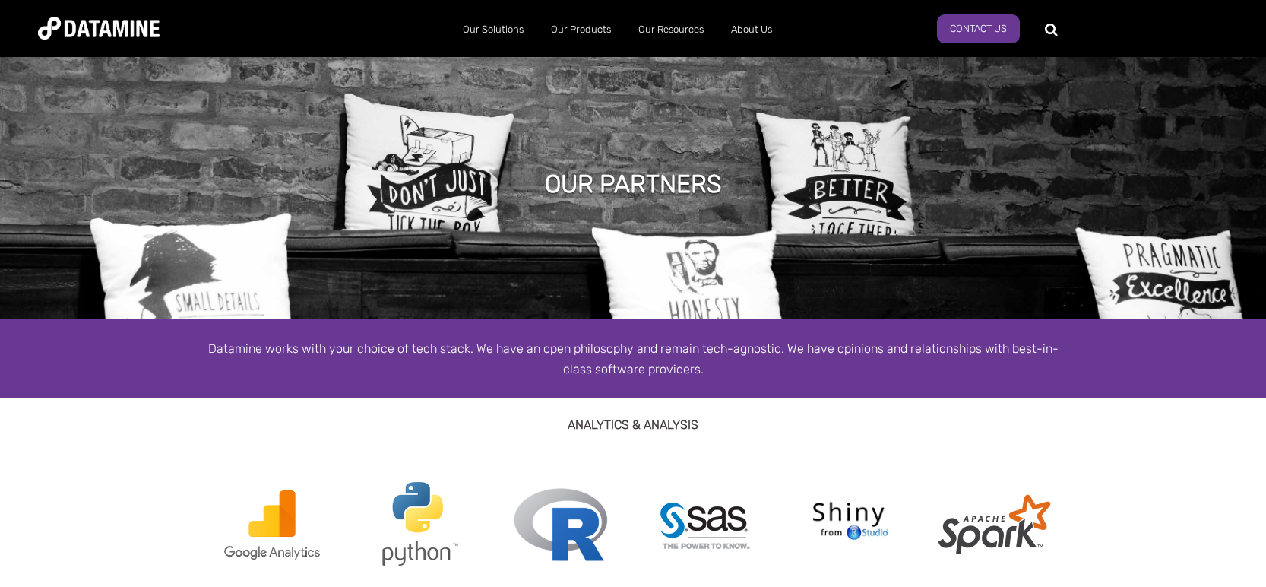 The image size is (1266, 587). What do you see at coordinates (561, 524) in the screenshot?
I see `img: R 230.png` at bounding box center [561, 524].